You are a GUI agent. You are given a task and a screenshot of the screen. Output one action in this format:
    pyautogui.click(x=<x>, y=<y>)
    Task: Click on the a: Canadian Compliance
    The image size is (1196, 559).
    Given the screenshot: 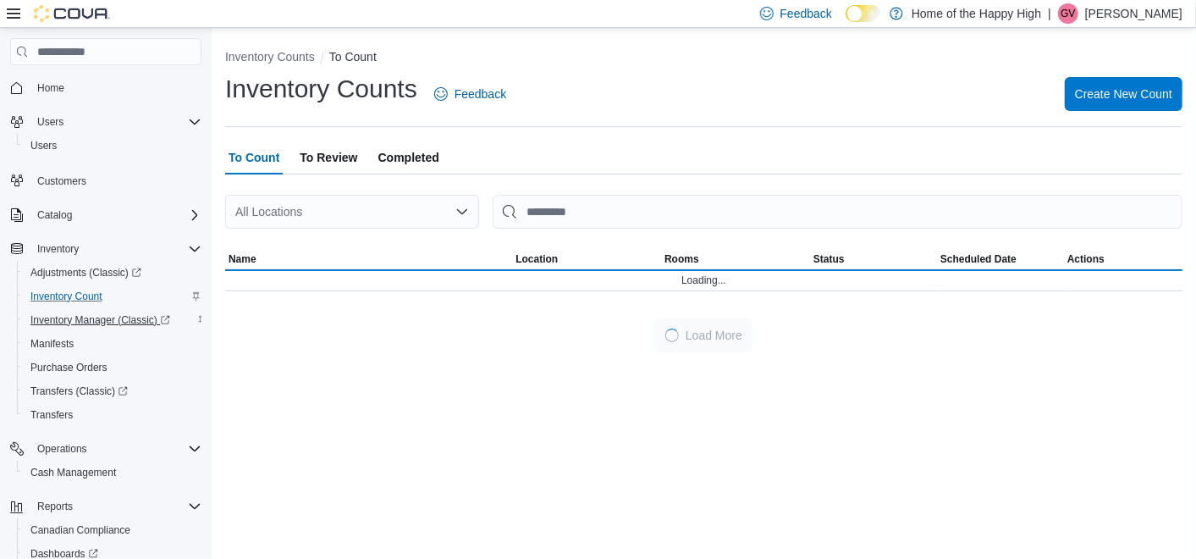 What is the action you would take?
    pyautogui.click(x=80, y=530)
    